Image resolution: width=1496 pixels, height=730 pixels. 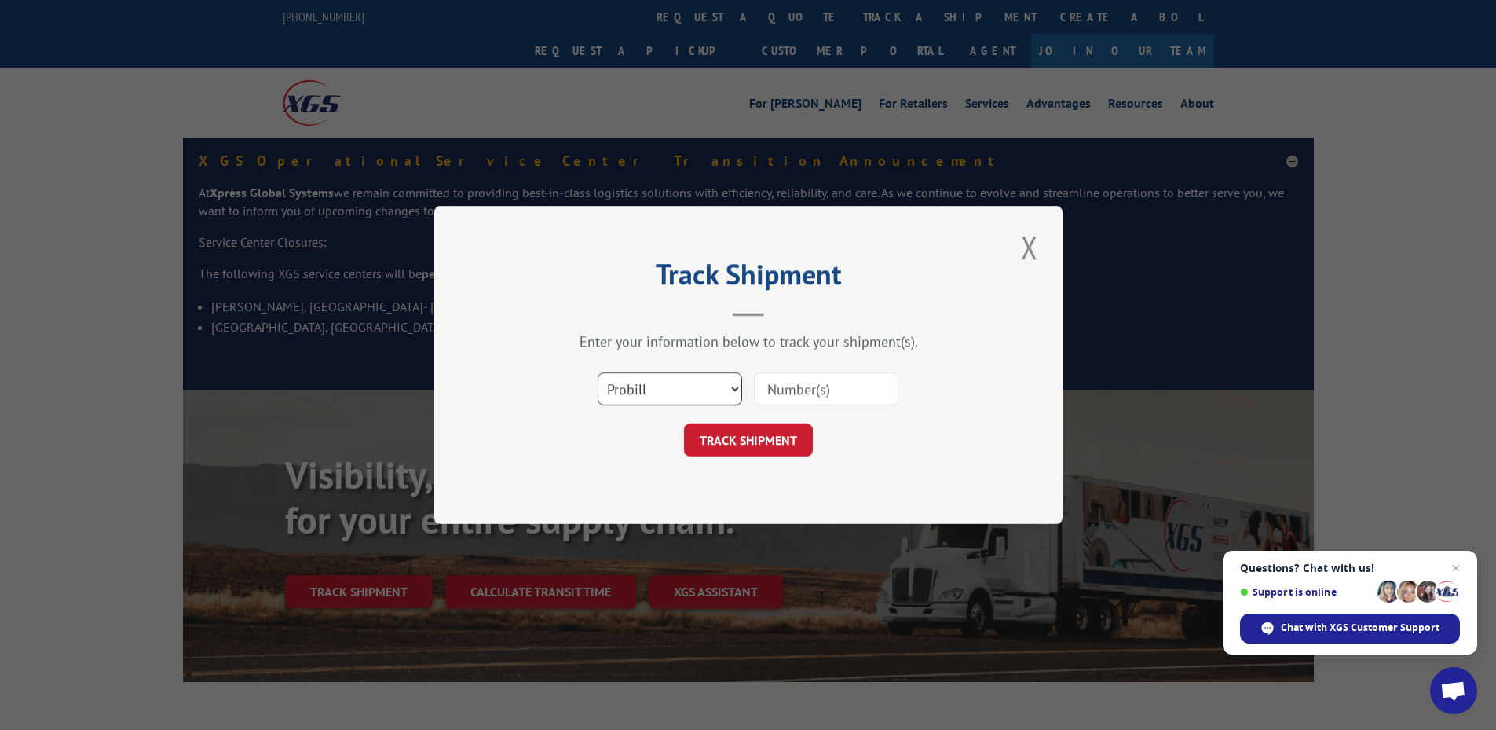 What do you see at coordinates (1306, 591) in the screenshot?
I see `span: Support is online` at bounding box center [1306, 591].